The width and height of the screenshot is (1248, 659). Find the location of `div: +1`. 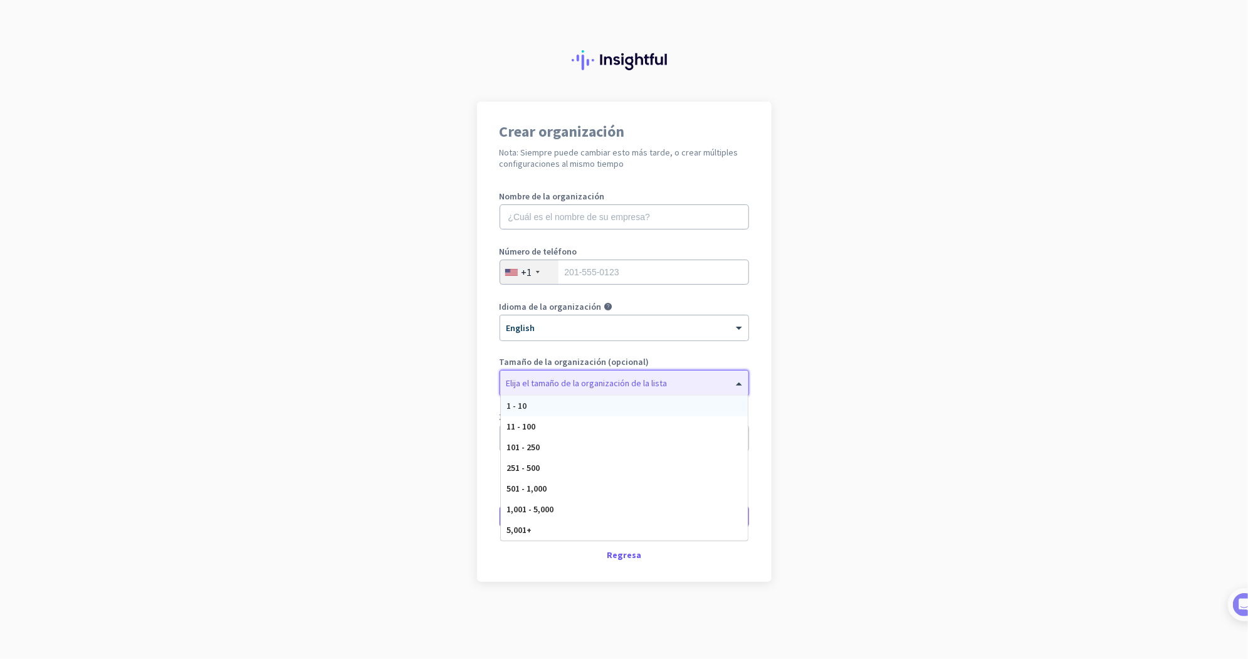

div: +1 is located at coordinates (527, 272).